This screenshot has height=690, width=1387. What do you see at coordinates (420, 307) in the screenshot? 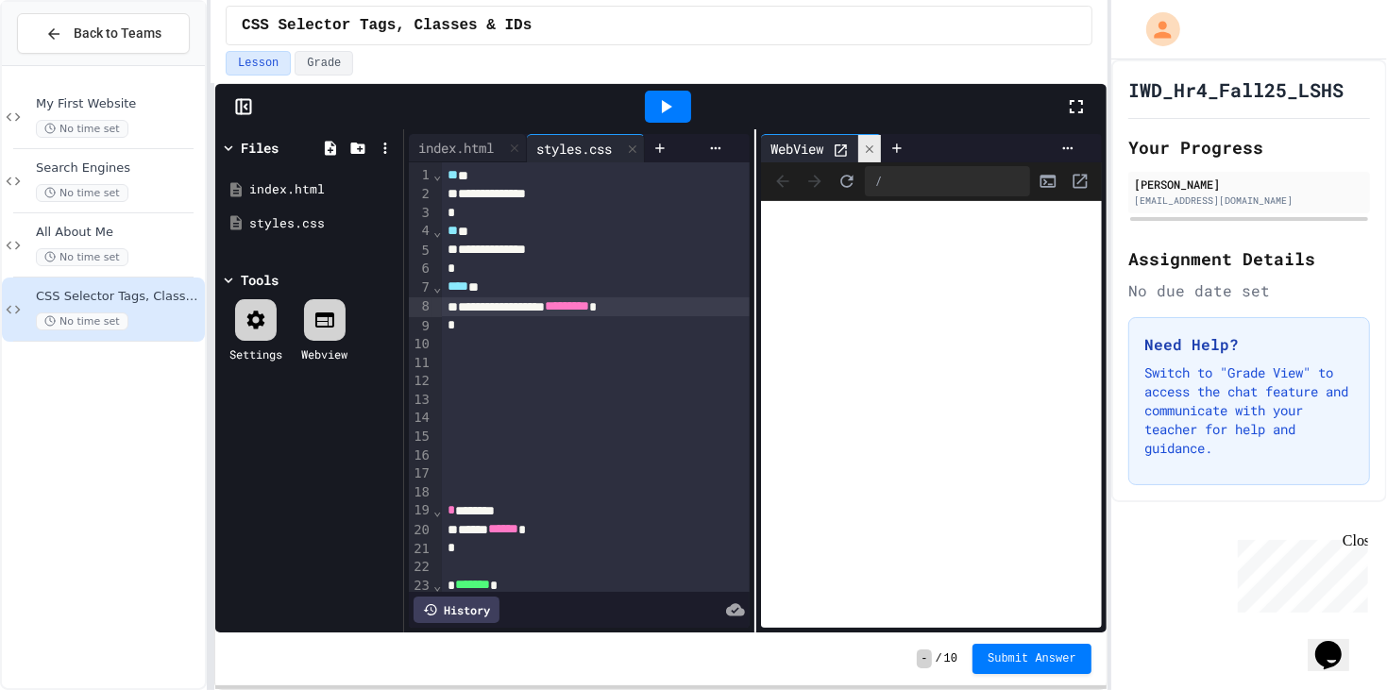
I see `div: 8` at bounding box center [420, 307].